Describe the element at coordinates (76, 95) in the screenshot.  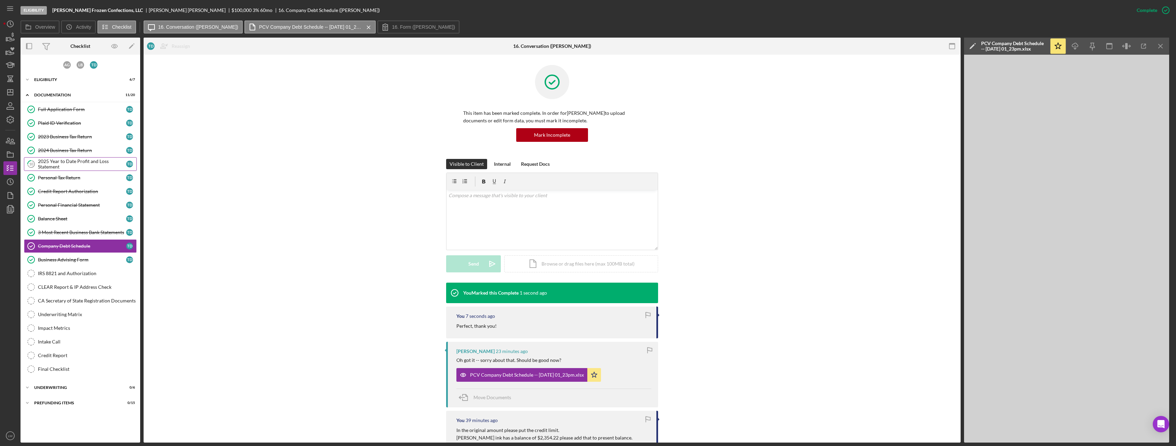
I see `div: Documentation` at that location.